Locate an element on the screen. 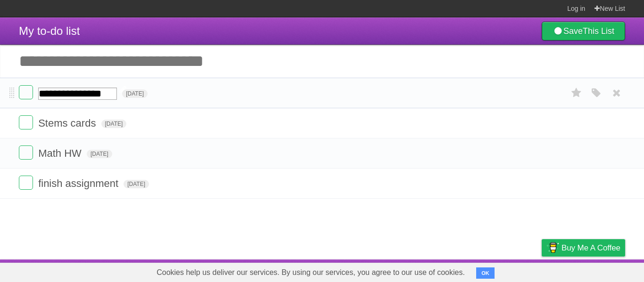  span: Cookies help us deliver our services. By using our services, you agree to our use of cookies. is located at coordinates (310, 273).